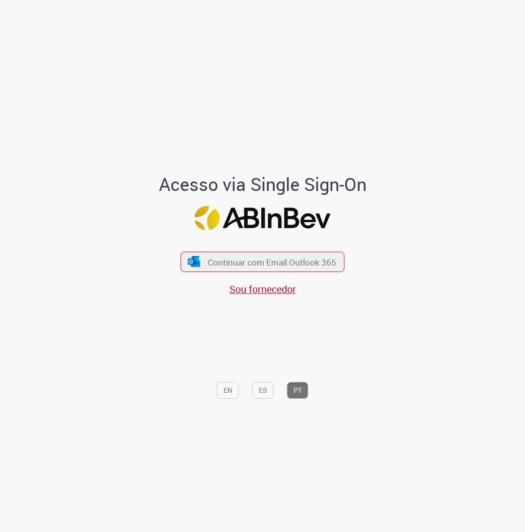 This screenshot has width=525, height=532. Describe the element at coordinates (263, 218) in the screenshot. I see `img: Logo ABInBev` at that location.